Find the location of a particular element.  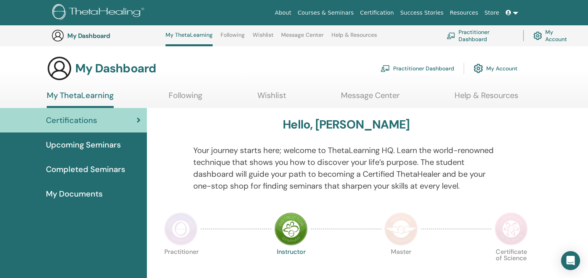

p: Your journey starts here; welcome to ThetaLearning HQ. Learn the world-renowned technique that sh... is located at coordinates (346, 168).